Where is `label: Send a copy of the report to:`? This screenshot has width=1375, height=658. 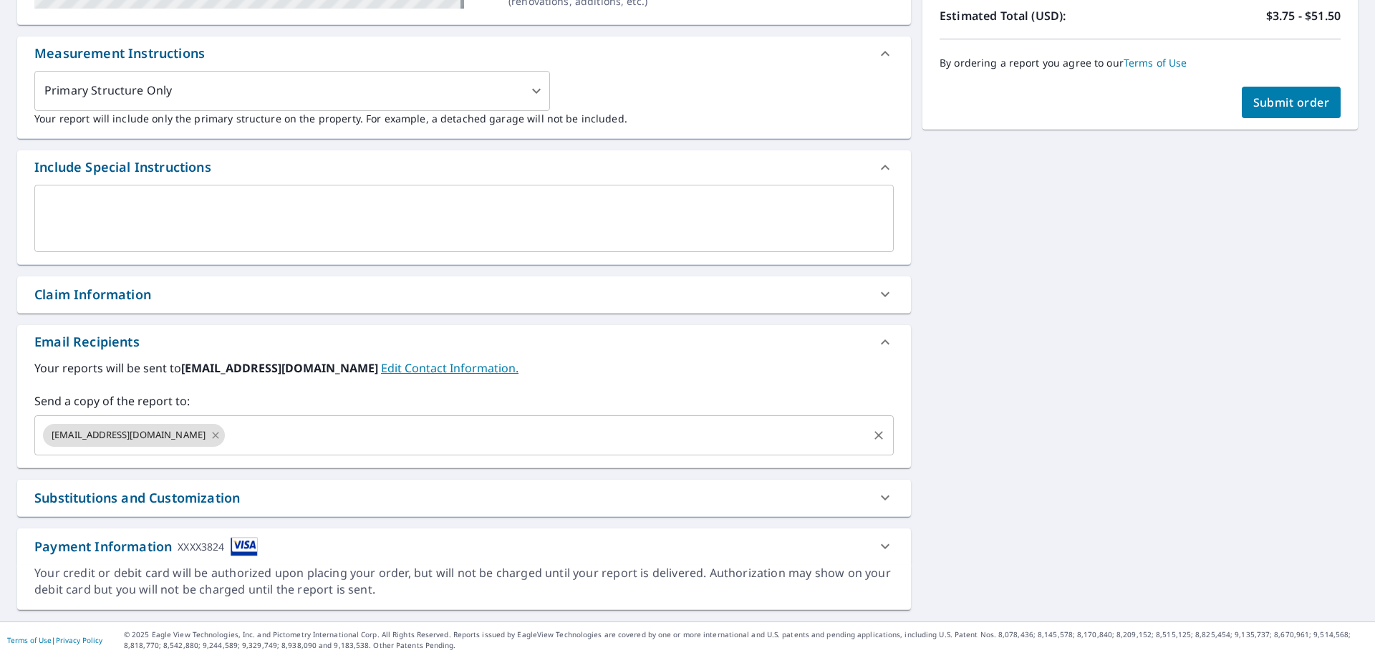
label: Send a copy of the report to: is located at coordinates (464, 401).